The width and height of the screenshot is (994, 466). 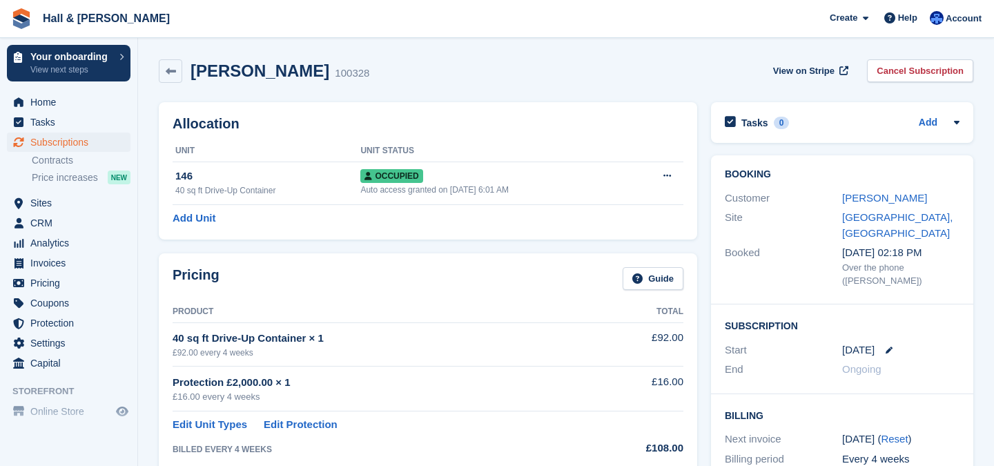 What do you see at coordinates (72, 243) in the screenshot?
I see `span: Analytics` at bounding box center [72, 243].